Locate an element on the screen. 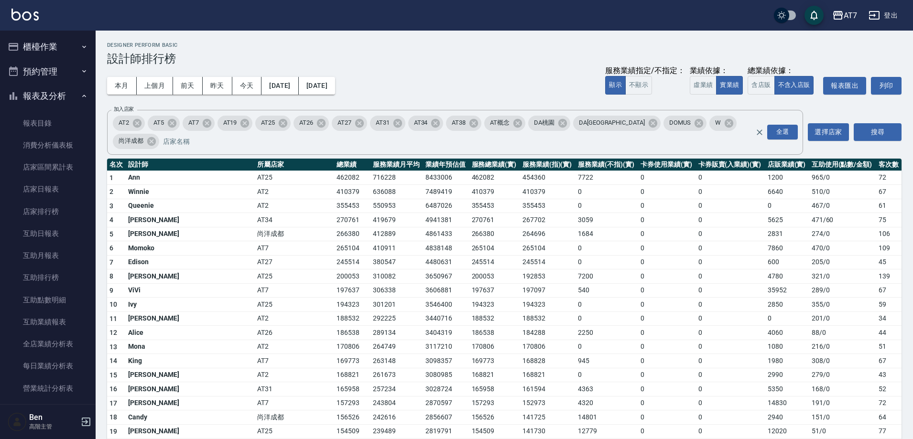 This screenshot has height=439, width=913. td: 139 is located at coordinates (889, 277).